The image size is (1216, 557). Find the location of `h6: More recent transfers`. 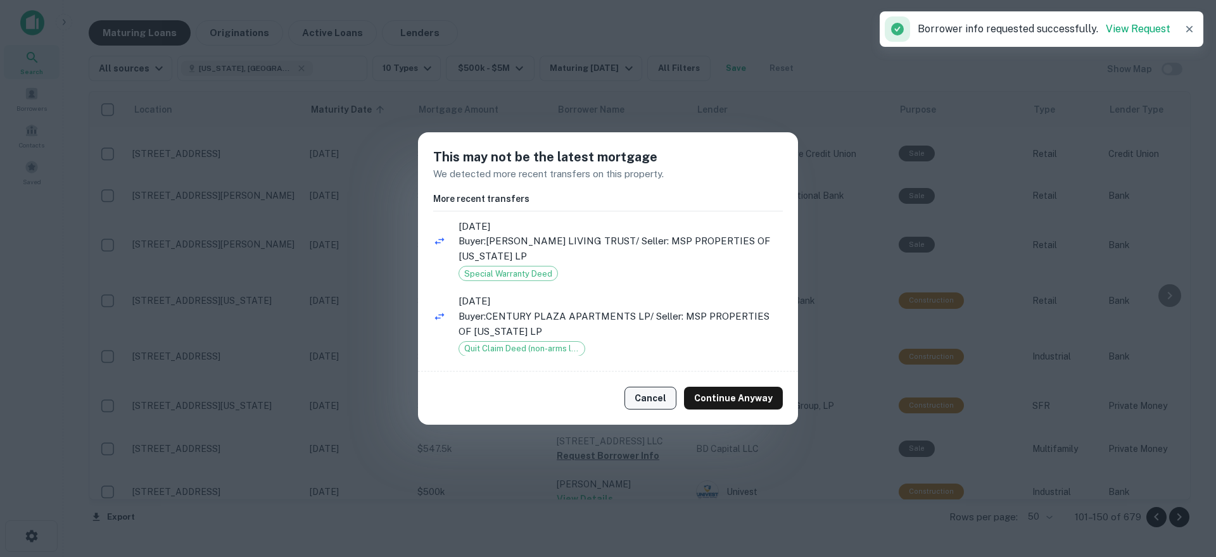

h6: More recent transfers is located at coordinates (608, 199).